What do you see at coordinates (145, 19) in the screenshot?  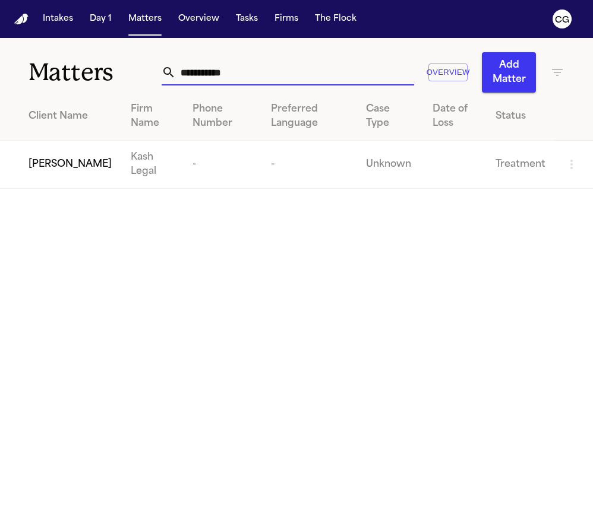 I see `a: Matters` at bounding box center [145, 19].